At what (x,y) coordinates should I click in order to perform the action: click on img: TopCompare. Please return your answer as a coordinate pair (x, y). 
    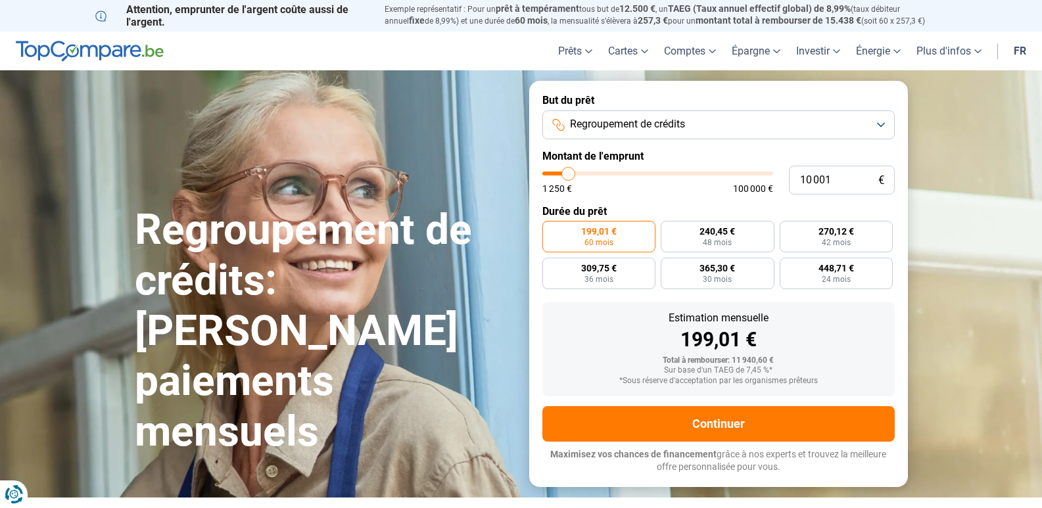
    Looking at the image, I should click on (89, 51).